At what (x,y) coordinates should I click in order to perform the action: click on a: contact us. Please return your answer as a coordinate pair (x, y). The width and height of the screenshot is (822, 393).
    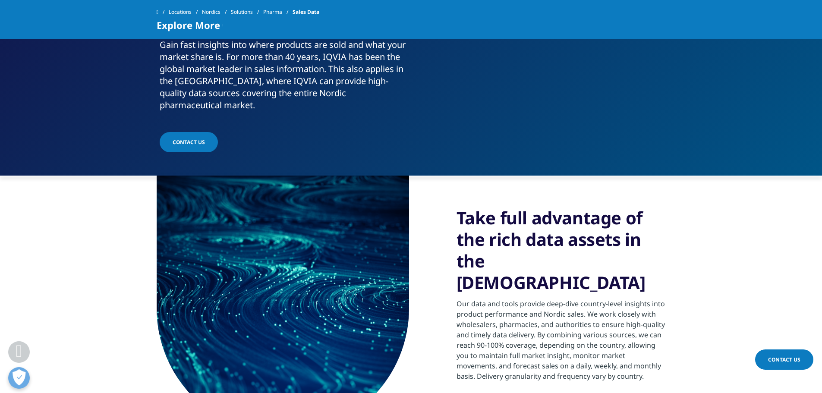
    Looking at the image, I should click on (189, 142).